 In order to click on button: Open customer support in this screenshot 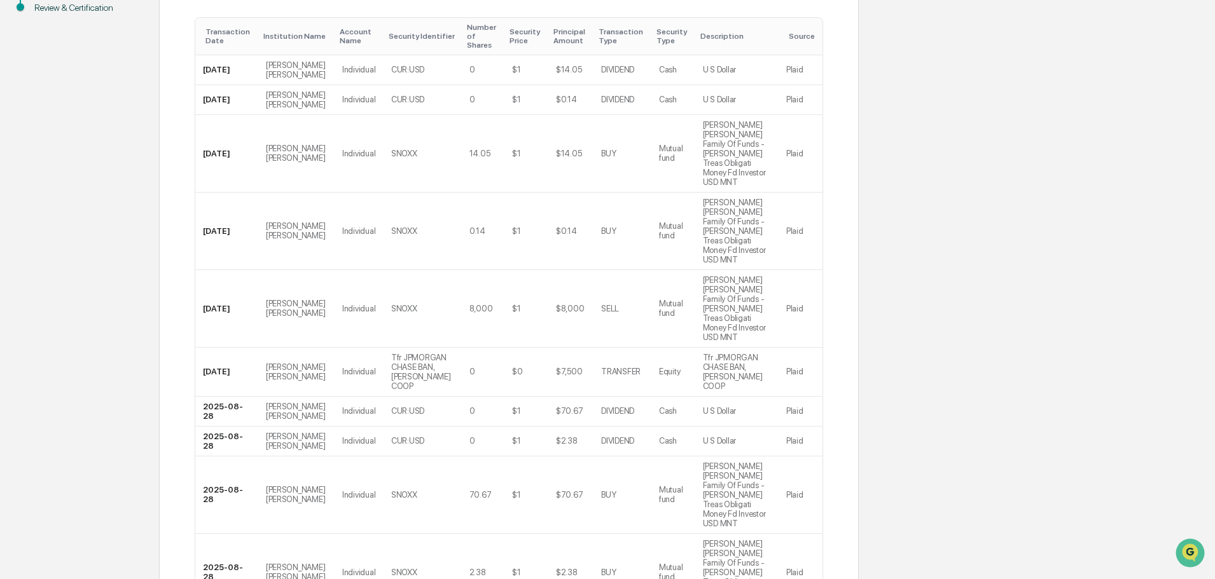, I will do `click(16, 16)`.